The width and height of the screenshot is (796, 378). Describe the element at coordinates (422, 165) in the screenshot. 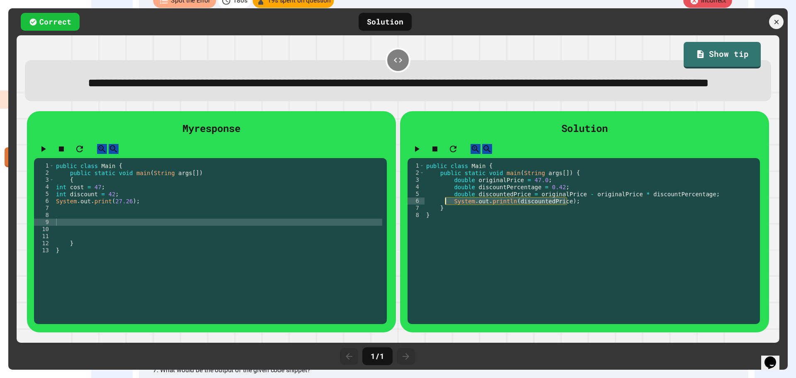

I see `span: Toggle code folding, rows 1 through 8` at that location.